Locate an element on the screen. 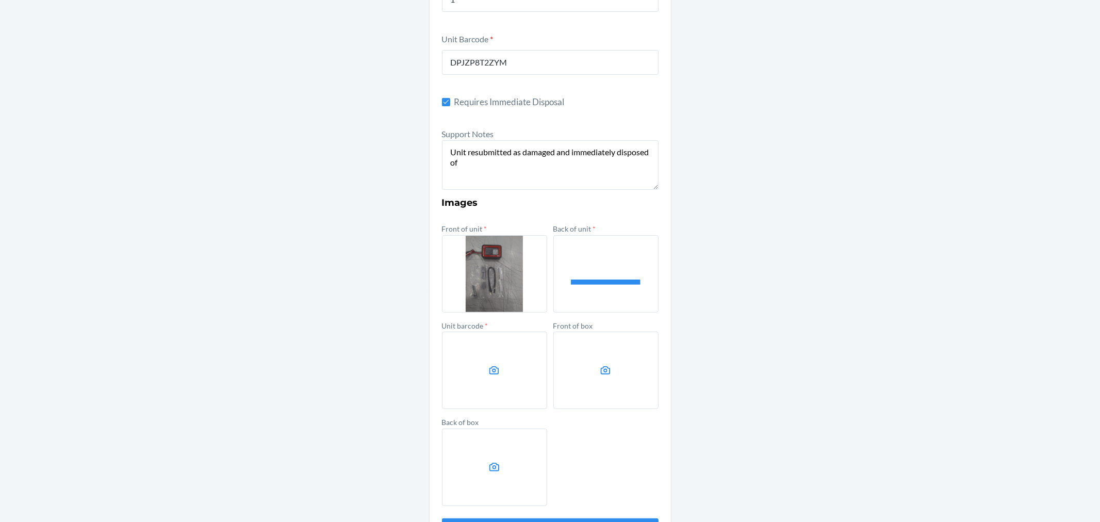  input: Requires Immediate Disposal is located at coordinates (446, 102).